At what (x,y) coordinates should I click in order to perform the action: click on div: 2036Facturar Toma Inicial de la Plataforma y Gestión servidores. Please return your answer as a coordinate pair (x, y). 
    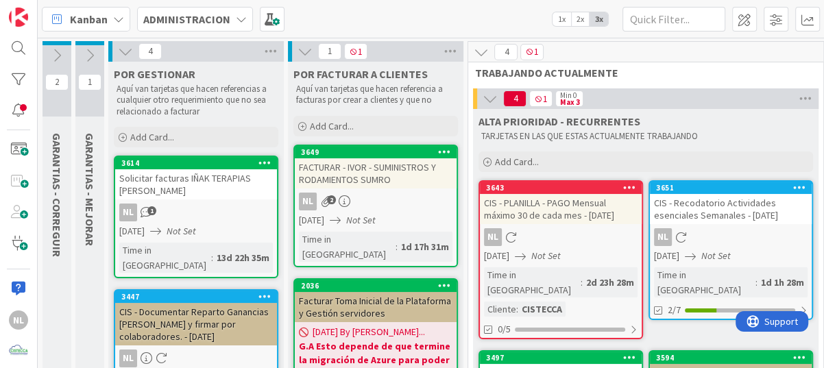
    Looking at the image, I should click on (376, 301).